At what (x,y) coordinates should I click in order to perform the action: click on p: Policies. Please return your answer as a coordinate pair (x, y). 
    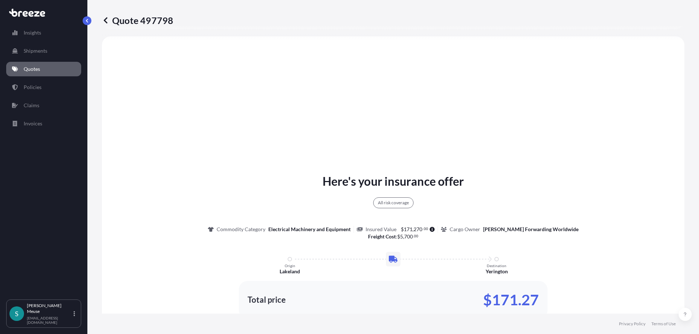
    Looking at the image, I should click on (32, 87).